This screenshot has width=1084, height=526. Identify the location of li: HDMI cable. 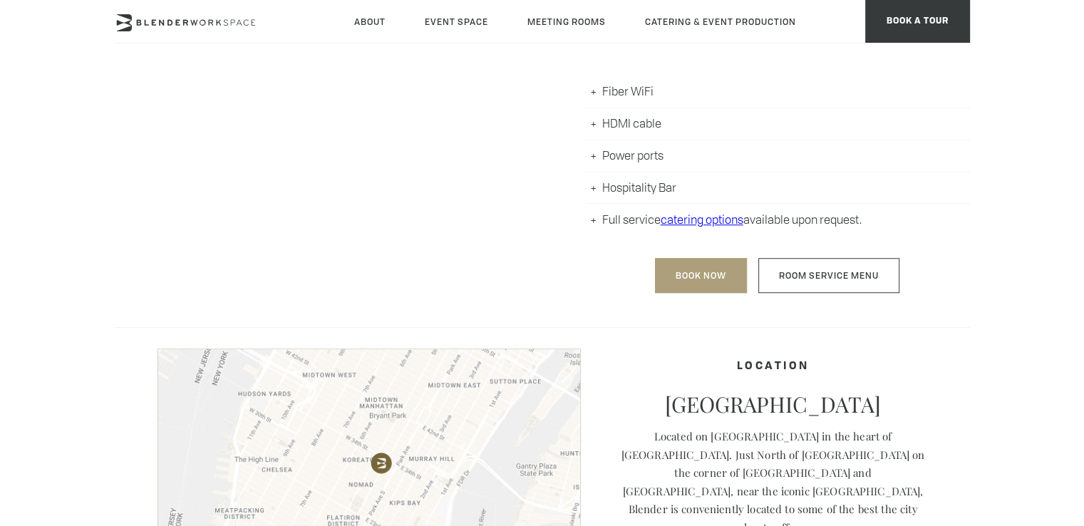
(778, 124).